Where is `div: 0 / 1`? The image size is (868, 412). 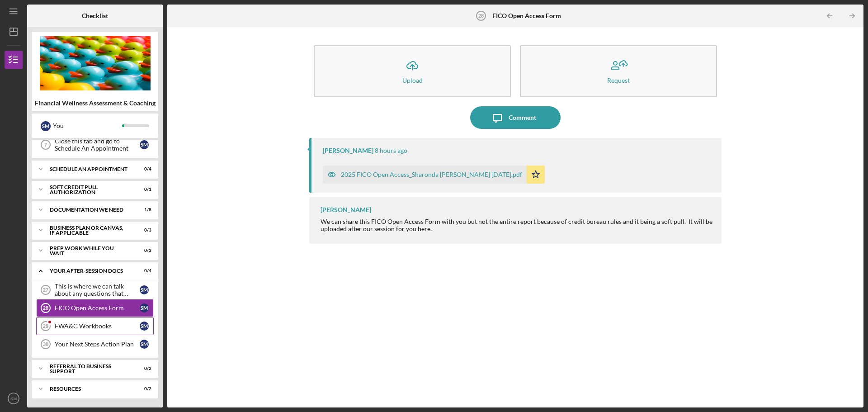 div: 0 / 1 is located at coordinates (143, 189).